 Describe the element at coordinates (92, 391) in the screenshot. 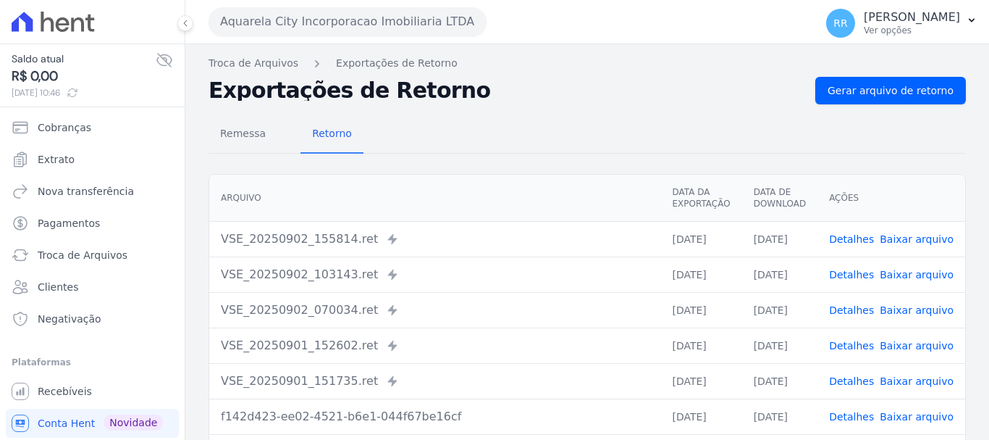

I see `a: Recebíveis` at that location.